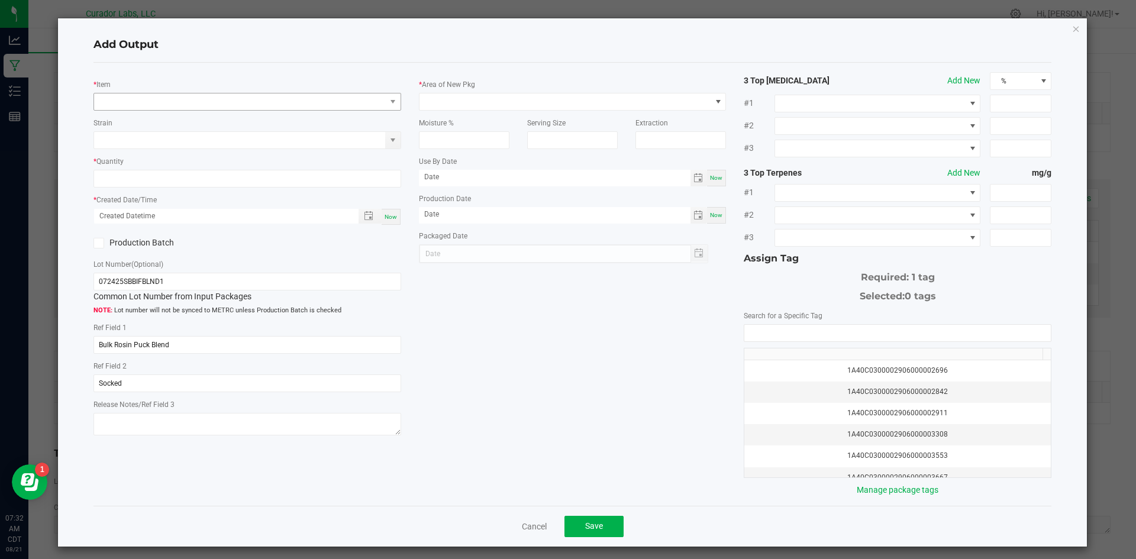  What do you see at coordinates (220, 216) in the screenshot?
I see `input: Created Datetime` at bounding box center [220, 216].